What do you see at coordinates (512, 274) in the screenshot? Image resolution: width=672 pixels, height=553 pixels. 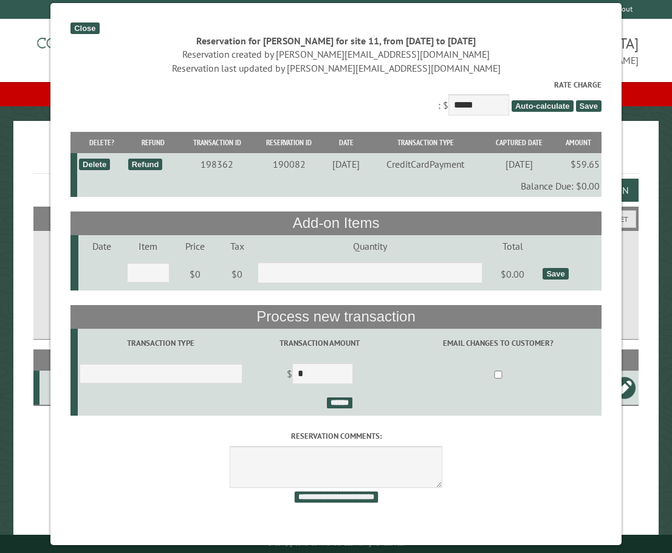 I see `td: $0.00` at bounding box center [512, 274].